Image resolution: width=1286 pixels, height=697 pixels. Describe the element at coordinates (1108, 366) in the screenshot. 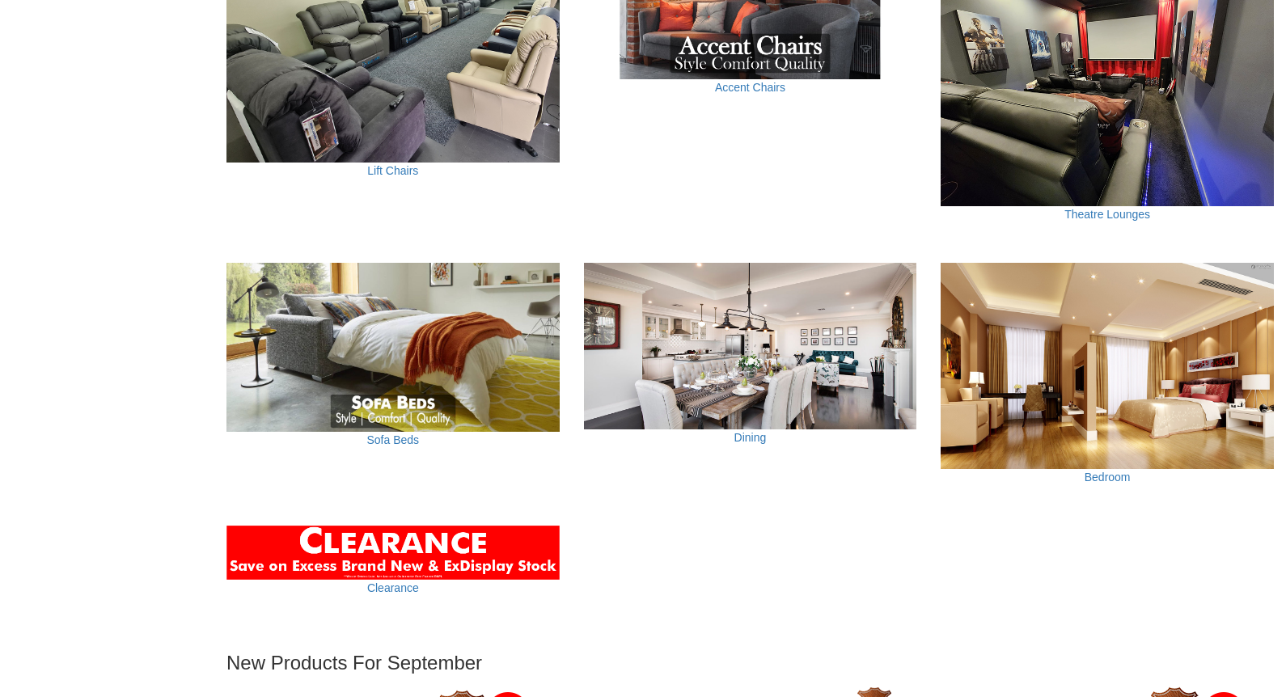

I see `img: Bedroom` at that location.